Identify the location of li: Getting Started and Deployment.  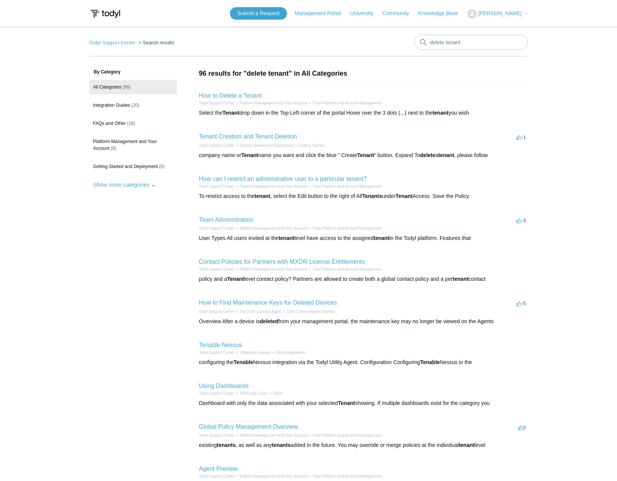
(264, 145).